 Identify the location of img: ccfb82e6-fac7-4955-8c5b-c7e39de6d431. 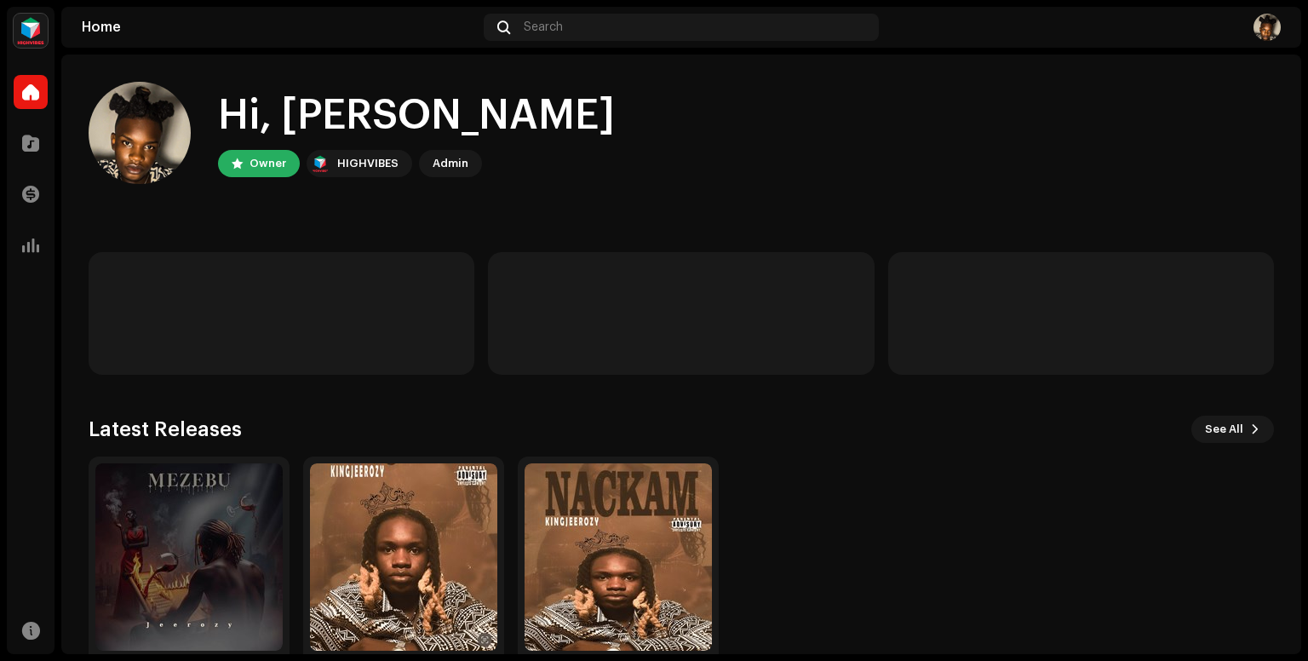
(618, 557).